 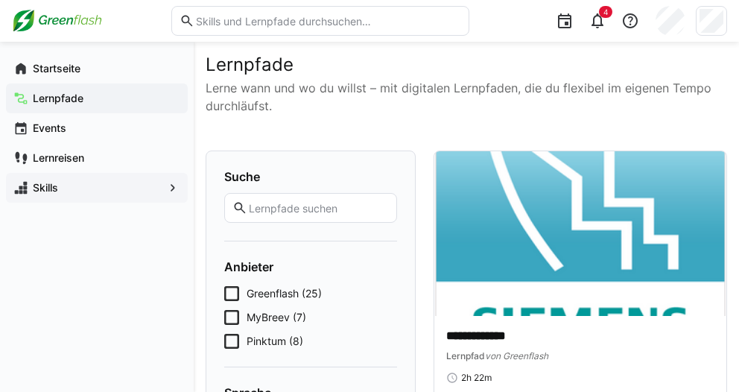 What do you see at coordinates (284, 294) in the screenshot?
I see `span: Greenflash (25)` at bounding box center [284, 294].